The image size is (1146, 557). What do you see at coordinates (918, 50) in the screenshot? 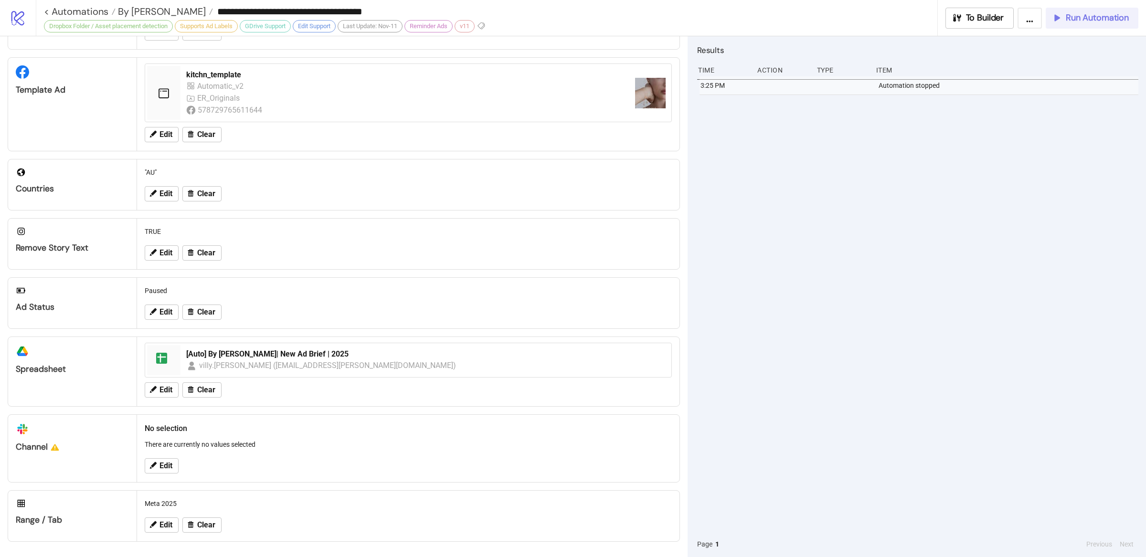
I see `h2: Results` at bounding box center [918, 50].